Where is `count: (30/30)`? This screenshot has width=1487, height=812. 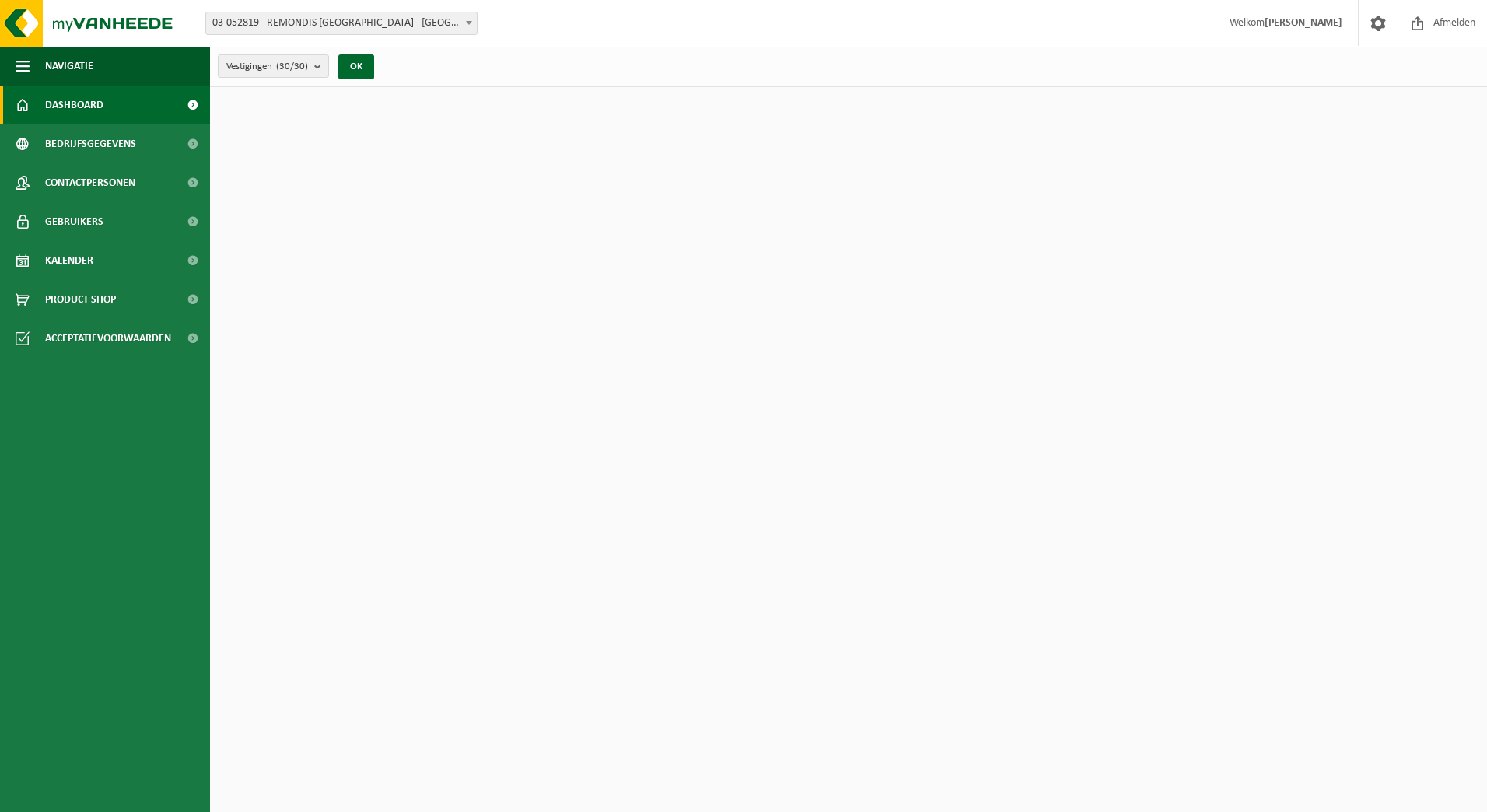
count: (30/30) is located at coordinates (291, 66).